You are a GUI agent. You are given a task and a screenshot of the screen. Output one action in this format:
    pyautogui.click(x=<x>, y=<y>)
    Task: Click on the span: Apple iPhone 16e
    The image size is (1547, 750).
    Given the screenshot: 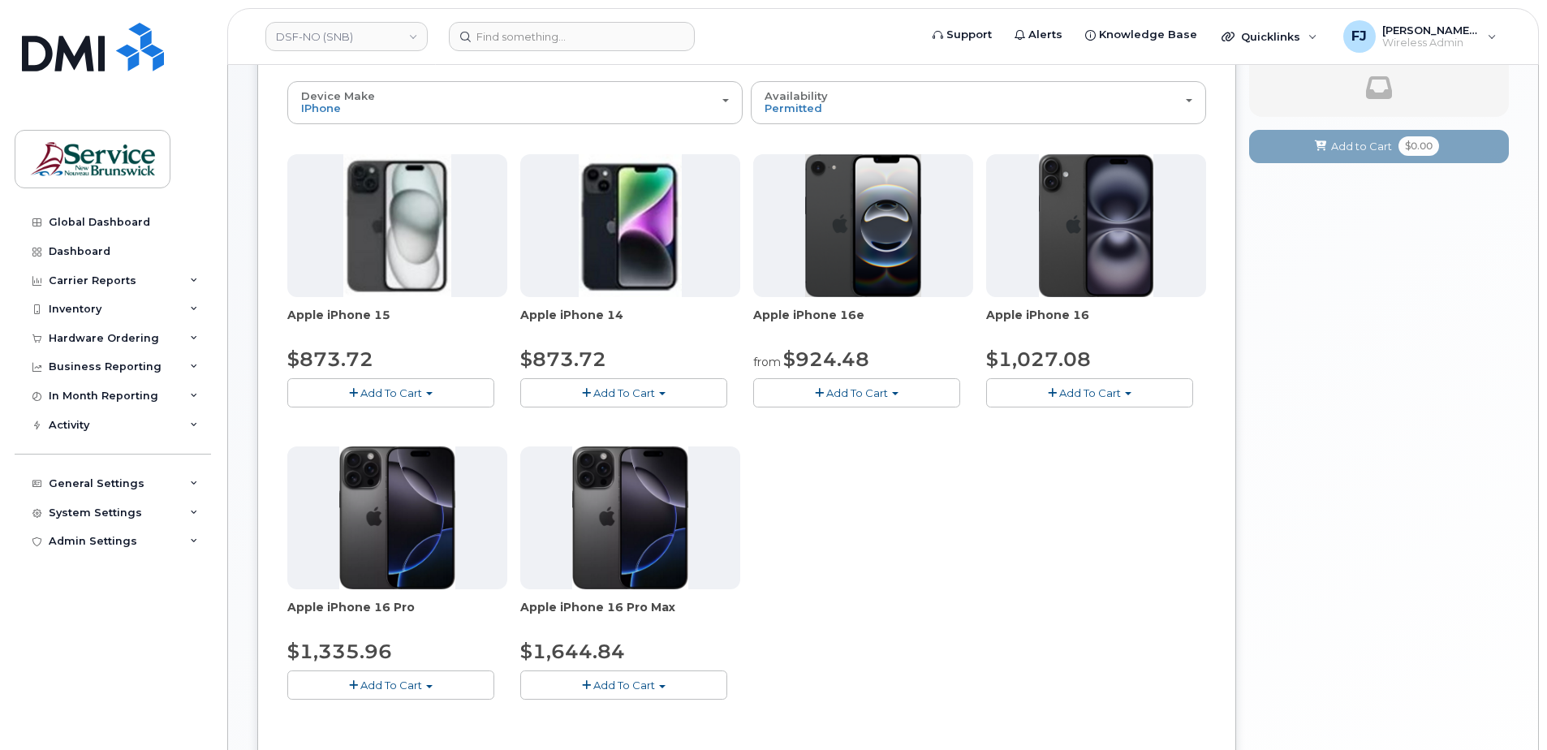 What is the action you would take?
    pyautogui.click(x=863, y=323)
    